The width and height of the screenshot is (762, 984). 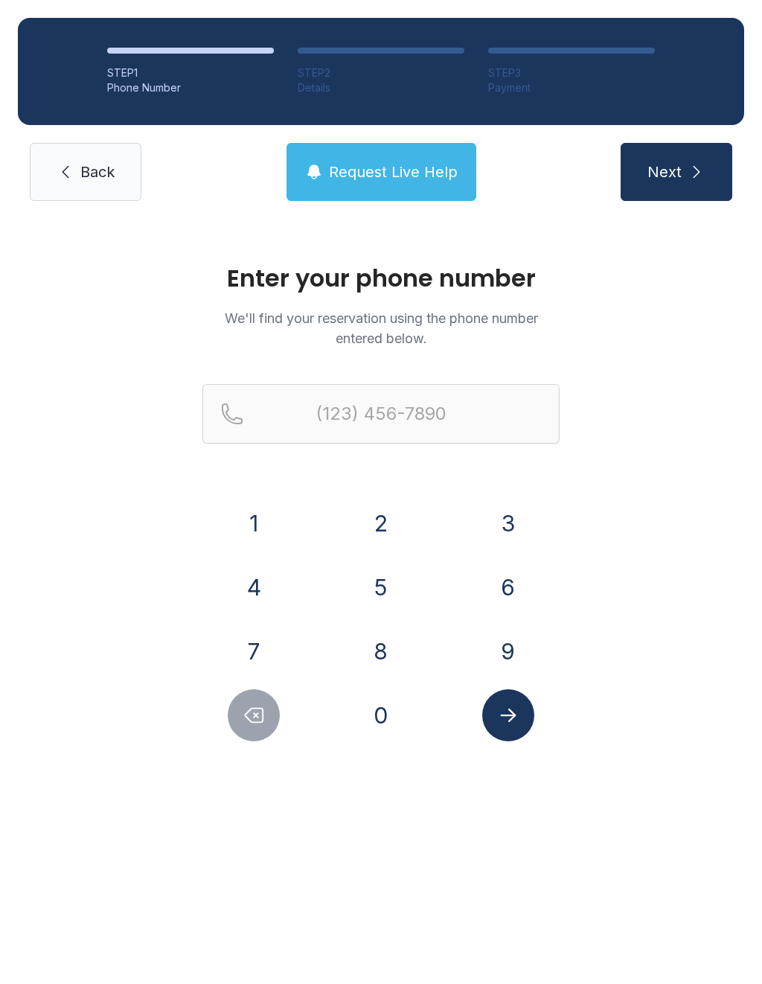 What do you see at coordinates (381, 328) in the screenshot?
I see `p: We'll find your reservation using the phone number entered below.` at bounding box center [381, 328].